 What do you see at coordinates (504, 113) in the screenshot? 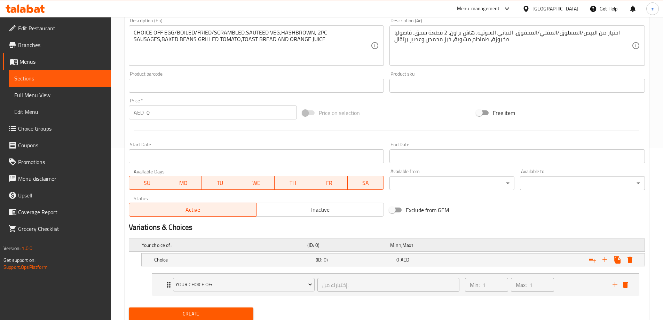
I see `span: Free item` at bounding box center [504, 113].